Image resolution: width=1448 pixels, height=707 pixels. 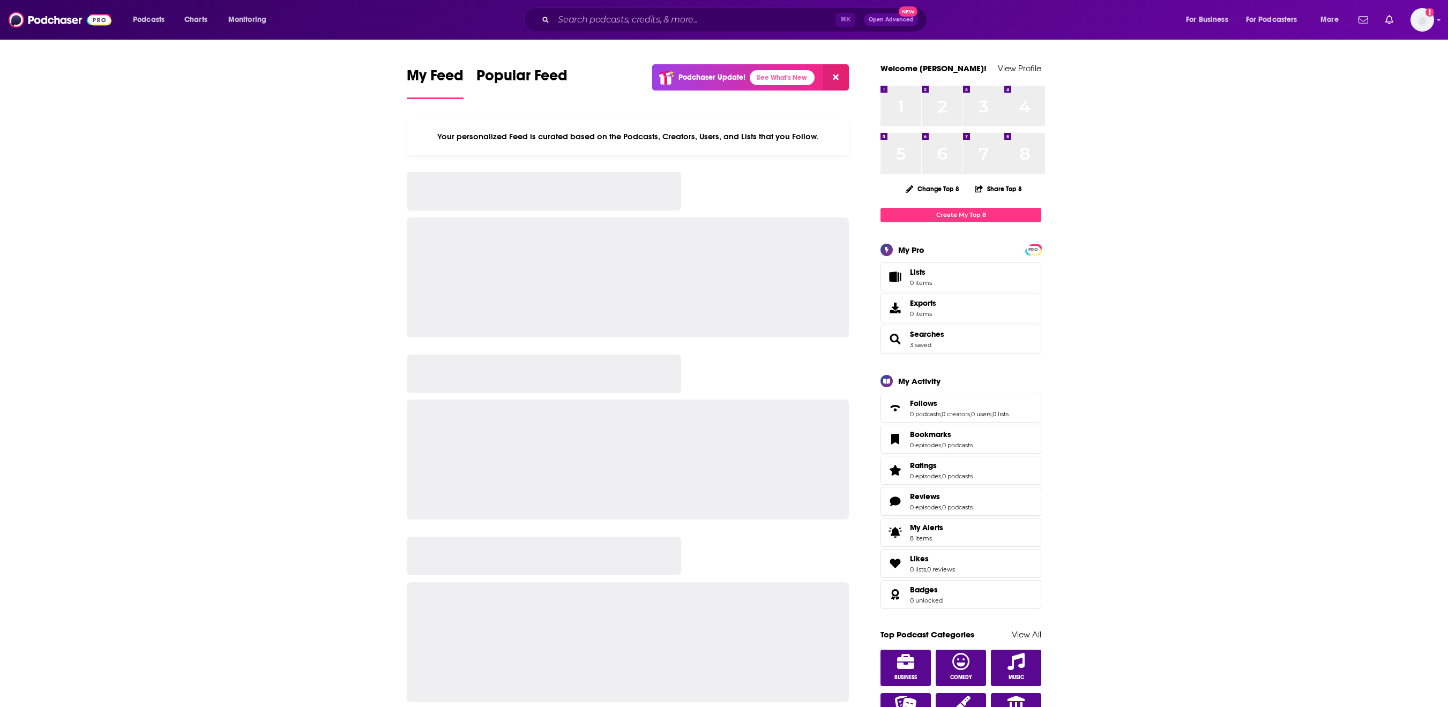 What do you see at coordinates (920, 345) in the screenshot?
I see `a: 3 saved` at bounding box center [920, 345].